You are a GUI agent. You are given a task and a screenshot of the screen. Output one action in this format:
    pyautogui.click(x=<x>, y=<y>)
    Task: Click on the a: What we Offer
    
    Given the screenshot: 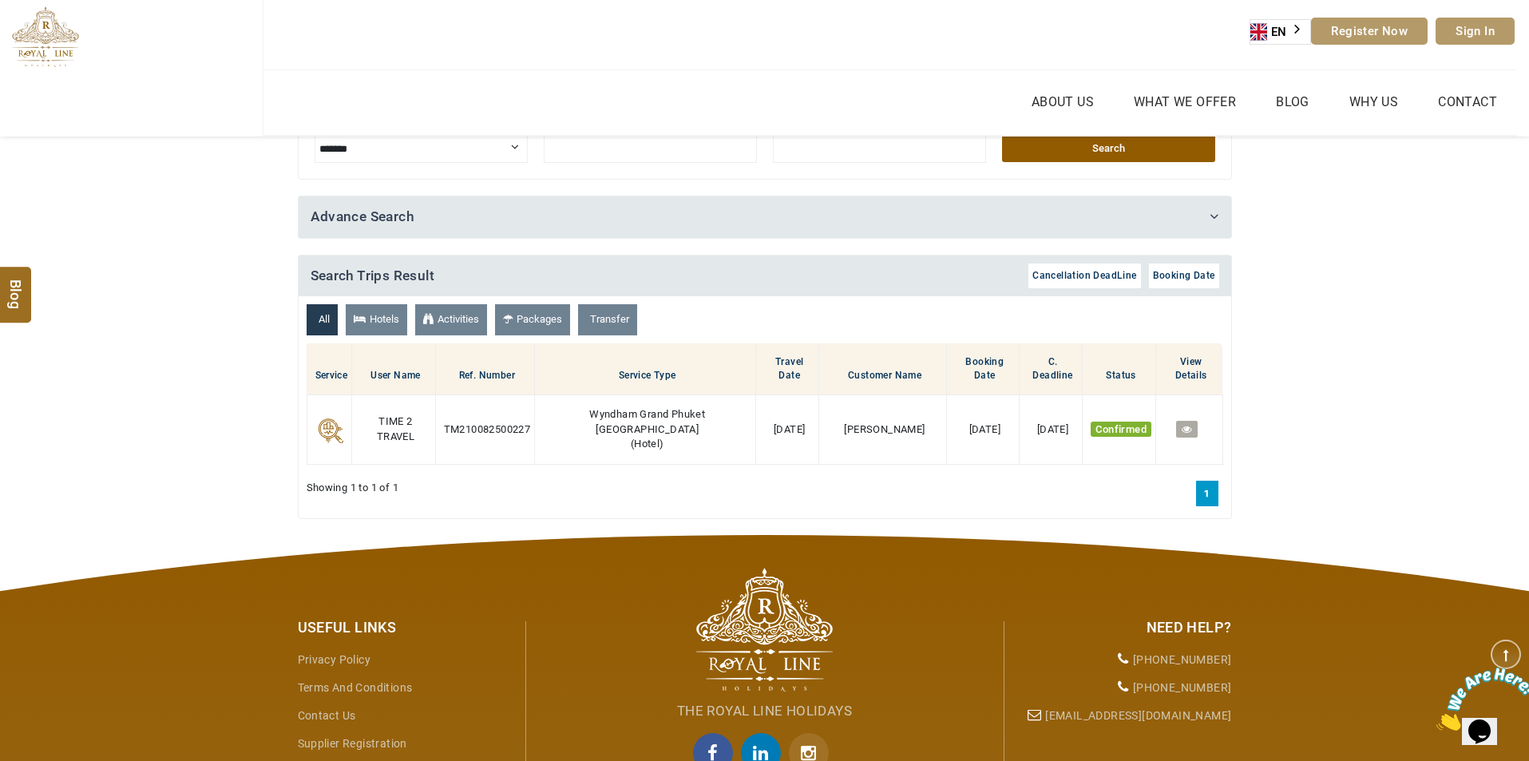 What is the action you would take?
    pyautogui.click(x=1185, y=101)
    